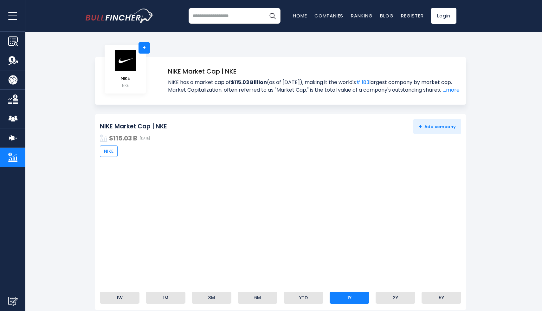  What do you see at coordinates (120, 298) in the screenshot?
I see `li: 1W` at bounding box center [120, 298].